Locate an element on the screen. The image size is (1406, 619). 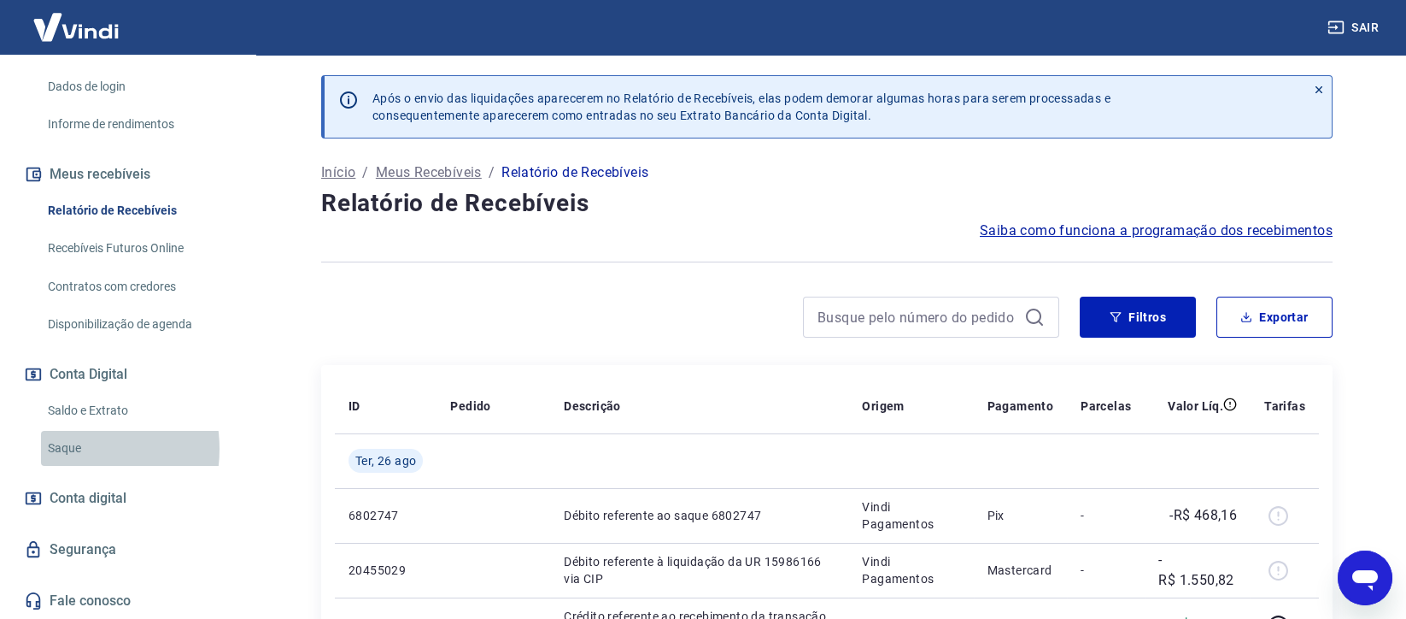
h4: Relatório de Recebíveis is located at coordinates (827, 203).